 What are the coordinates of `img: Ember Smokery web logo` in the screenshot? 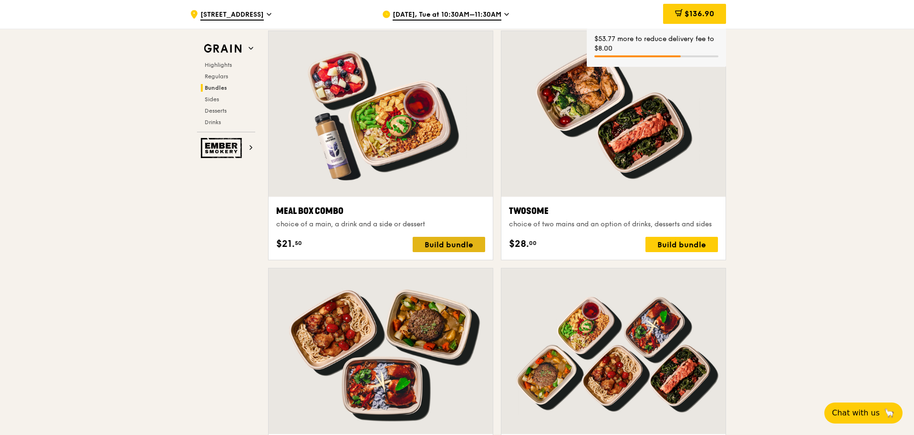 It's located at (223, 148).